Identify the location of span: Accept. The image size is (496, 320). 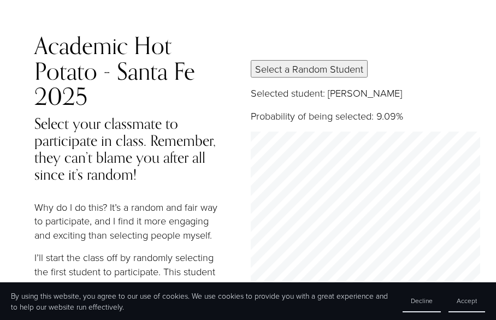
(466, 300).